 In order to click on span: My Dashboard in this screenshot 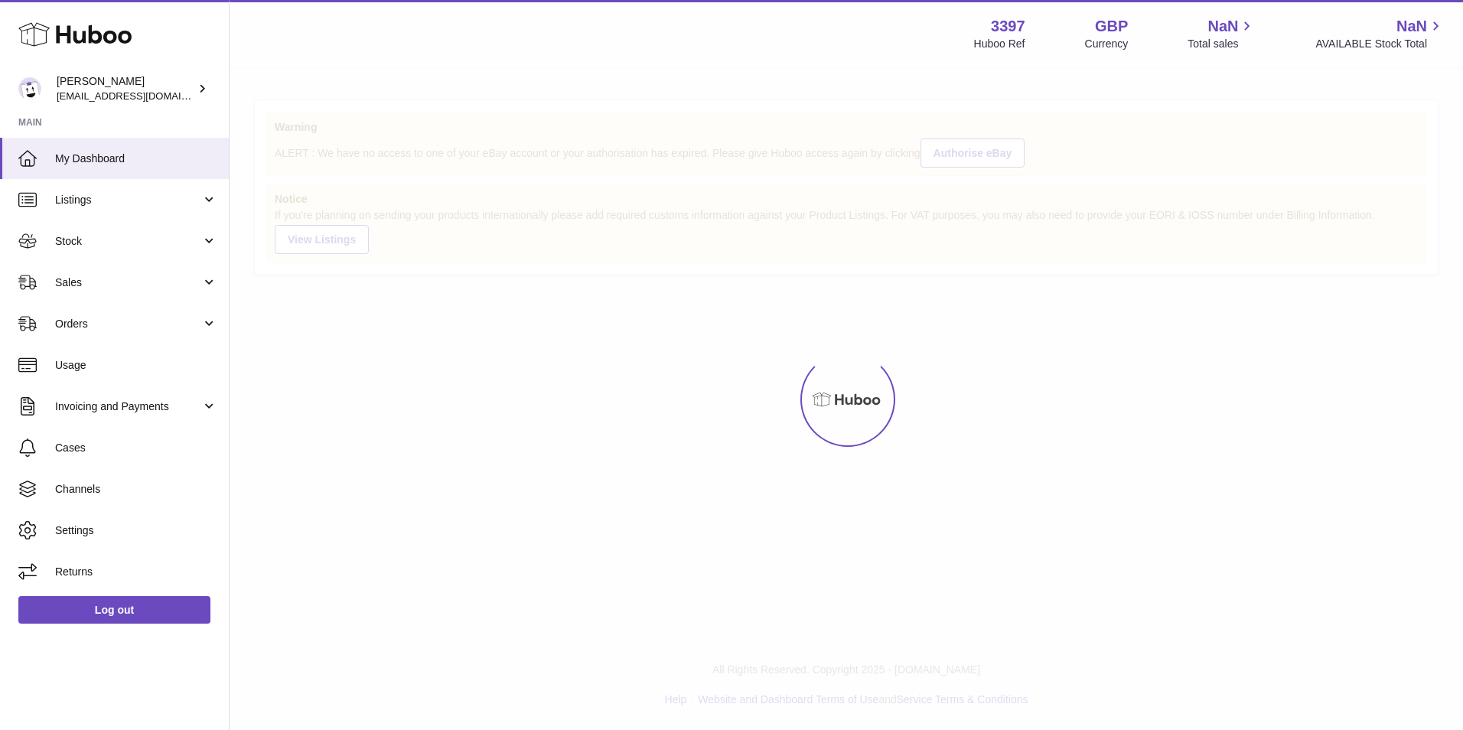, I will do `click(136, 158)`.